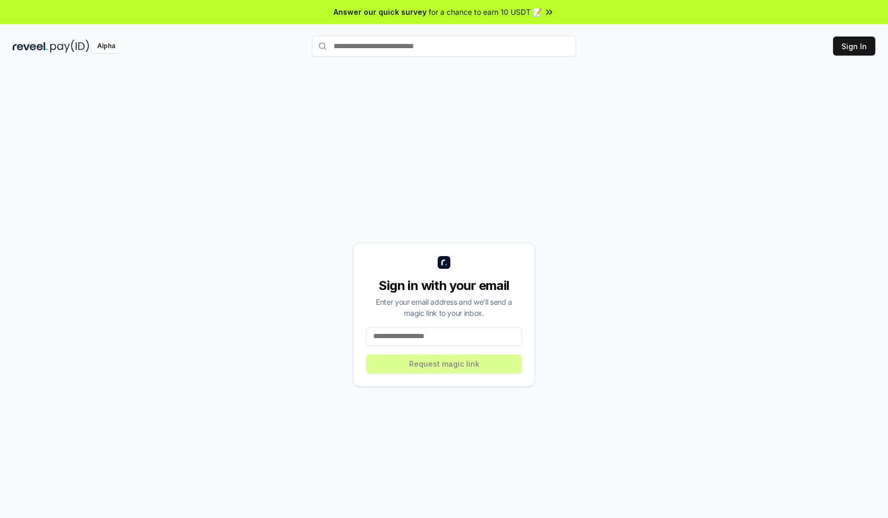  Describe the element at coordinates (485, 12) in the screenshot. I see `span: for a chance to earn 10 USDT 📝` at that location.